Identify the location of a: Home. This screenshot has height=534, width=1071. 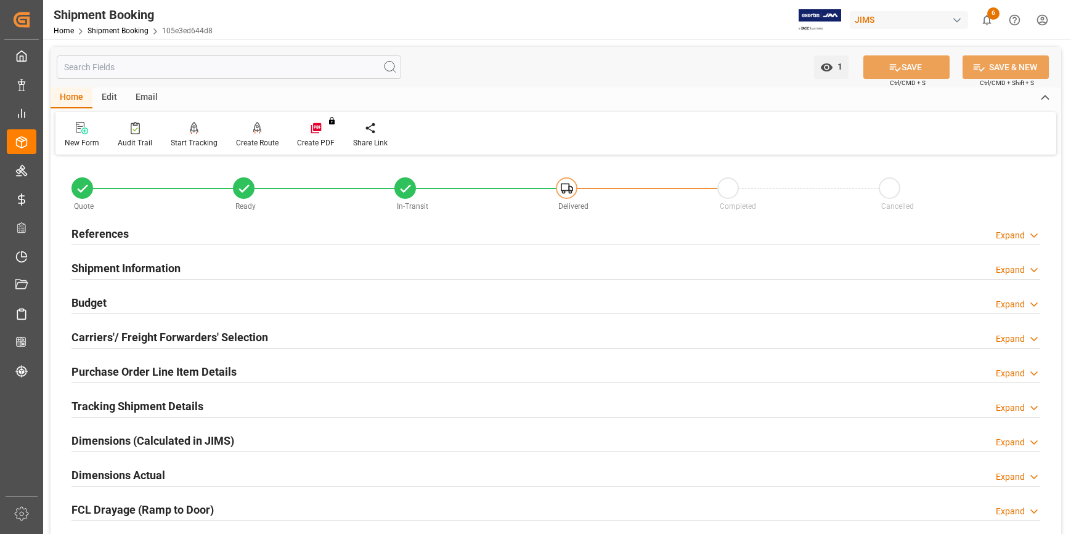
(63, 31).